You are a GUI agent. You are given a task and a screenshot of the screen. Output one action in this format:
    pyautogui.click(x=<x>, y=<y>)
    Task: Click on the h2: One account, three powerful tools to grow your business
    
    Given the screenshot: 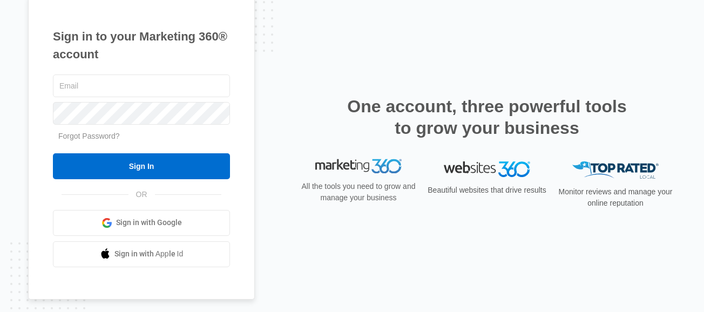 What is the action you would take?
    pyautogui.click(x=487, y=117)
    